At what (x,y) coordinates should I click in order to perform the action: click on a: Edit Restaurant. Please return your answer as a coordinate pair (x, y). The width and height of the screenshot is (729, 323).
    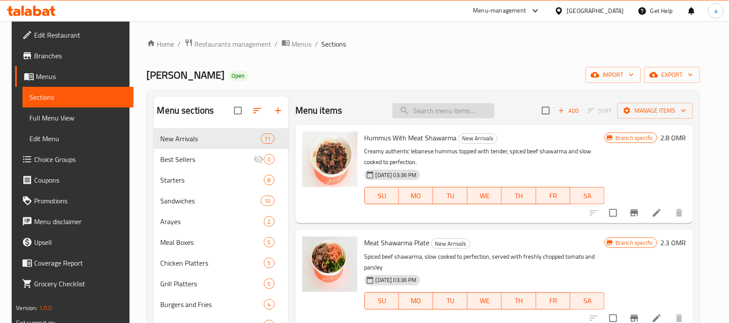
    Looking at the image, I should click on (74, 35).